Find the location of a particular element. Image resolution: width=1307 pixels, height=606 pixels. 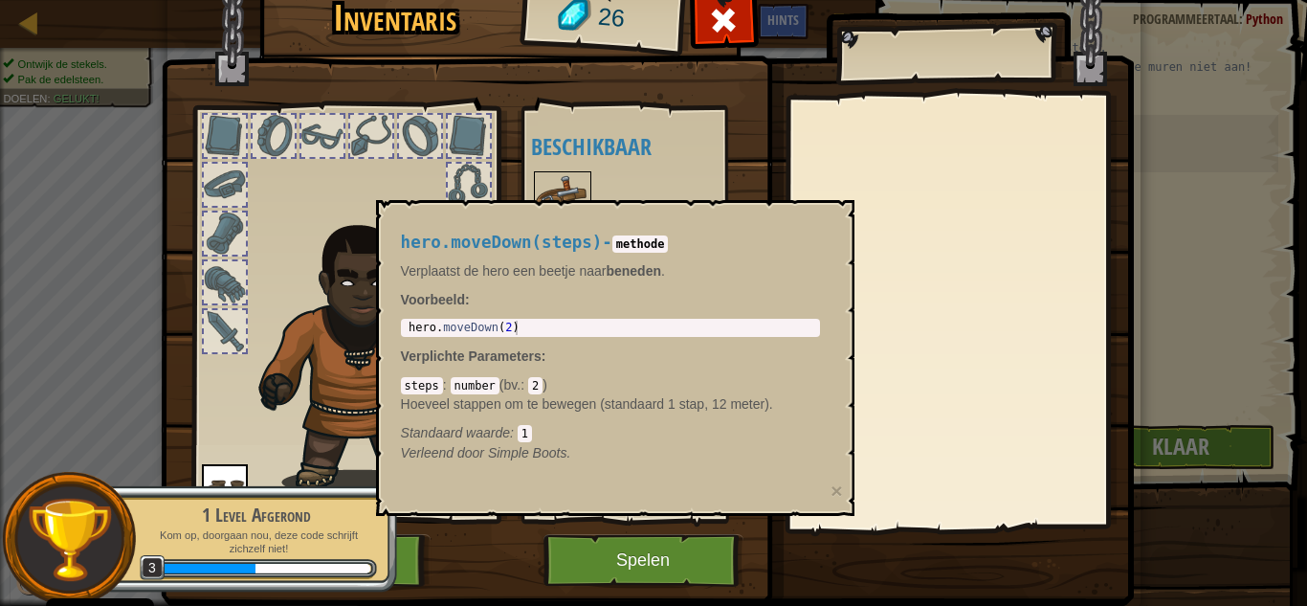

span: hero.moveDown(steps) is located at coordinates (501, 242).